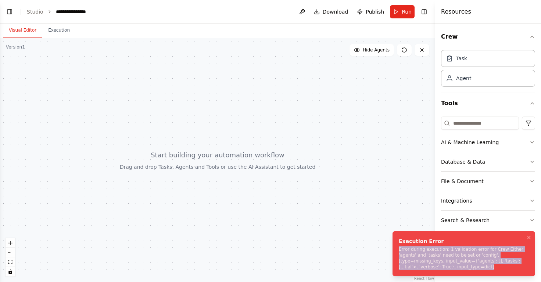 The height and width of the screenshot is (282, 541). Describe the element at coordinates (376, 50) in the screenshot. I see `span: Hide Agents` at that location.